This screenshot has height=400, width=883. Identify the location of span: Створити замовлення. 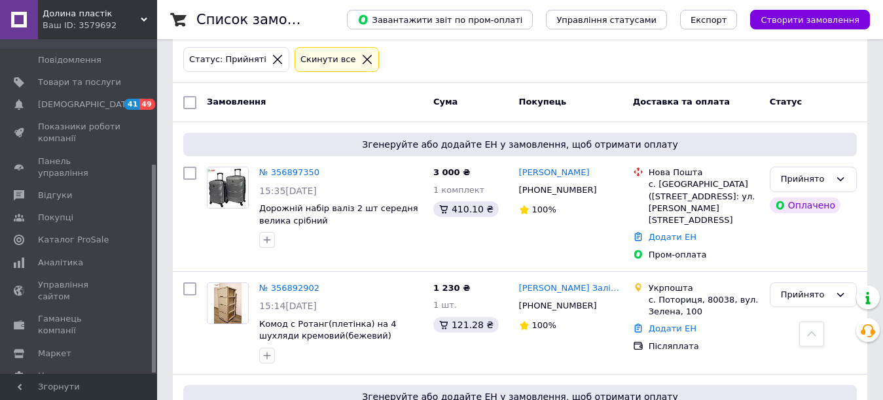
(809, 20).